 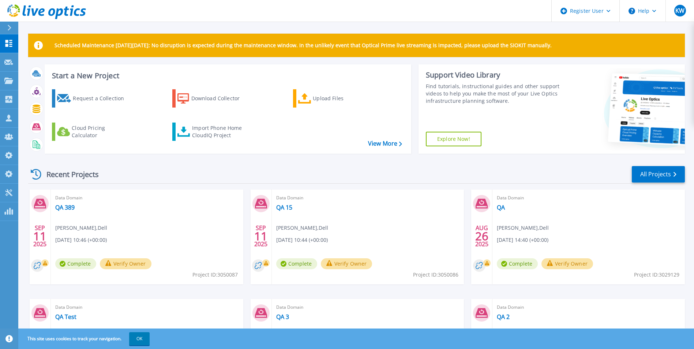 I want to click on div: Find tutorials, instructional guides and other support videos to help you make the most of your L..., so click(x=494, y=94).